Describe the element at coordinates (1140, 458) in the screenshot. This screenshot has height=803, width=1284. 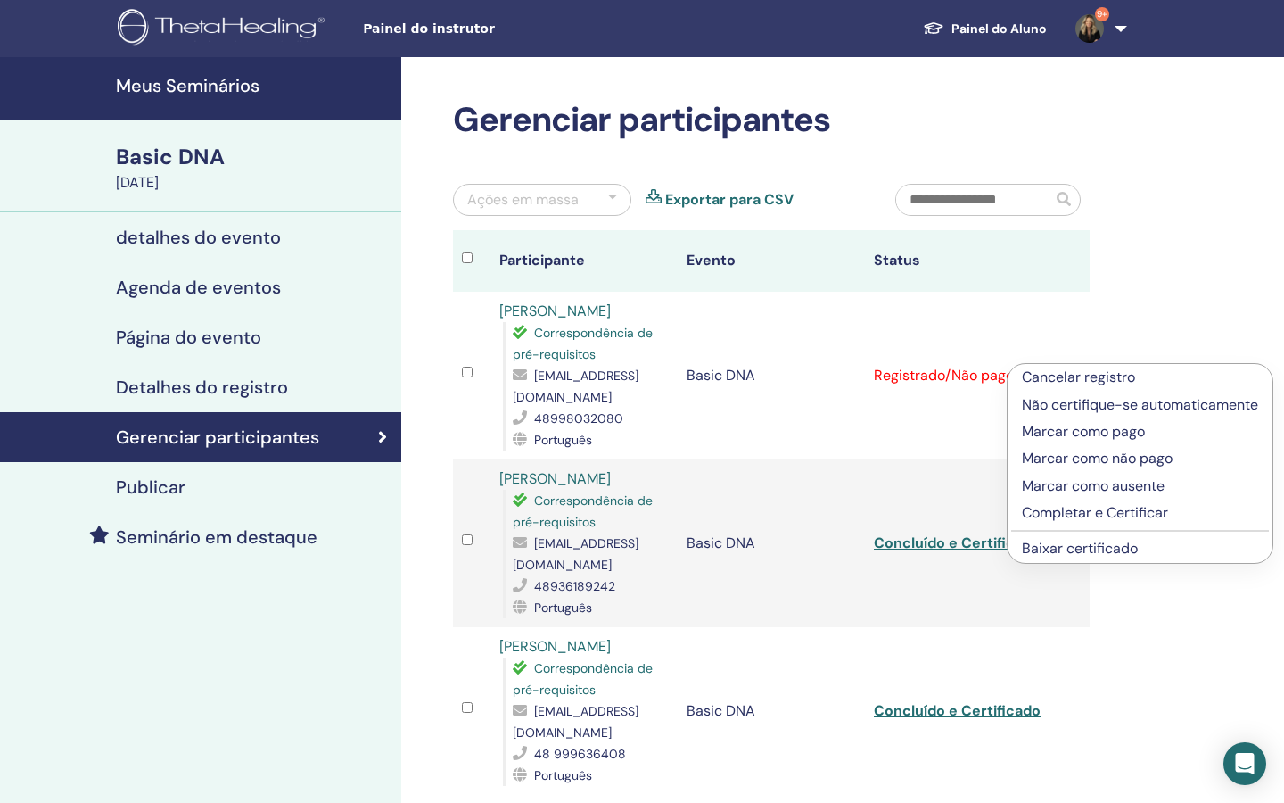
I see `p: Marcar como não pago` at that location.